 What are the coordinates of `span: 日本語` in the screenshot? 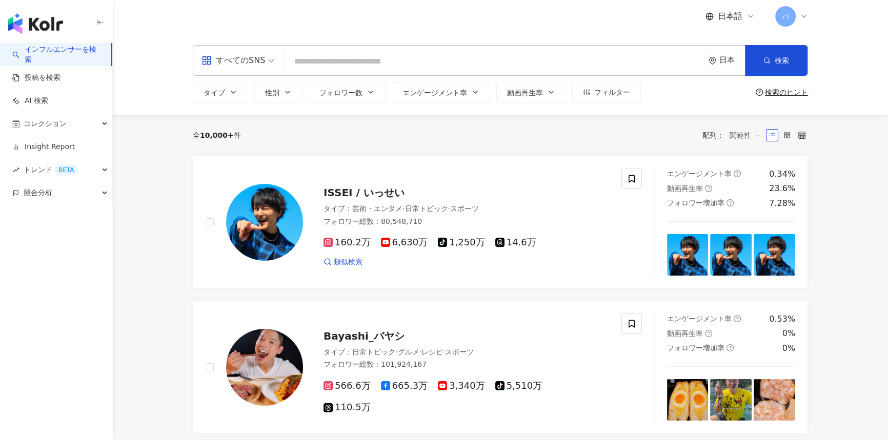 It's located at (730, 16).